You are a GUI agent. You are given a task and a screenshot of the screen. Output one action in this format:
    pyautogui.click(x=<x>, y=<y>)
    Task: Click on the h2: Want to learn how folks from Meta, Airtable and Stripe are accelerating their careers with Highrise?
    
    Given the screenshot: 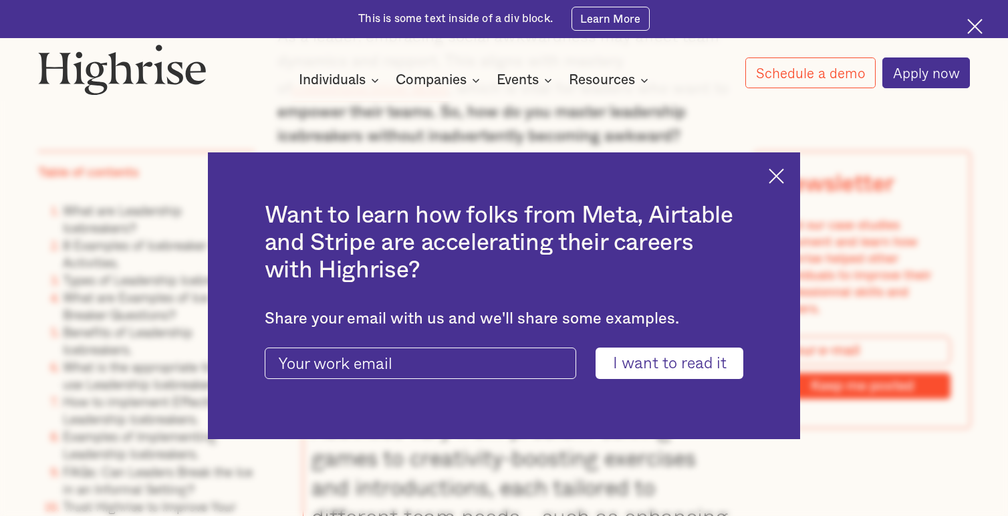 What is the action you would take?
    pyautogui.click(x=504, y=243)
    